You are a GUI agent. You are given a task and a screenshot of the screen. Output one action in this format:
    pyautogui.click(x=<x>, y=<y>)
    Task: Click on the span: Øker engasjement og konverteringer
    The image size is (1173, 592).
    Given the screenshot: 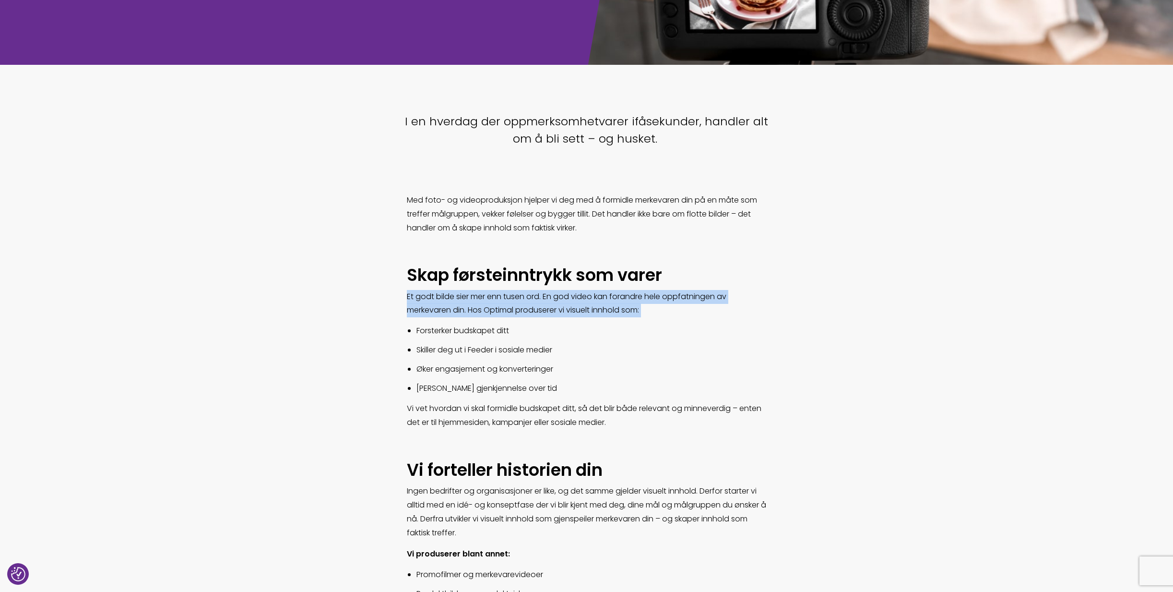 What is the action you would take?
    pyautogui.click(x=485, y=368)
    